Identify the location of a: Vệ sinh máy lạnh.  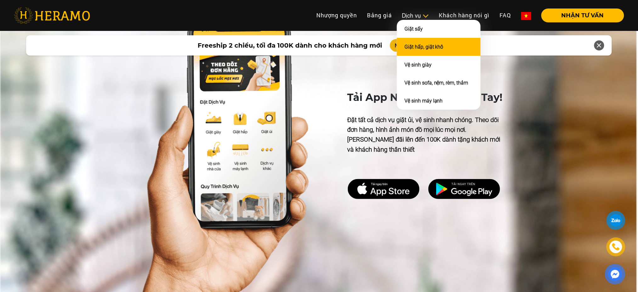
(424, 100).